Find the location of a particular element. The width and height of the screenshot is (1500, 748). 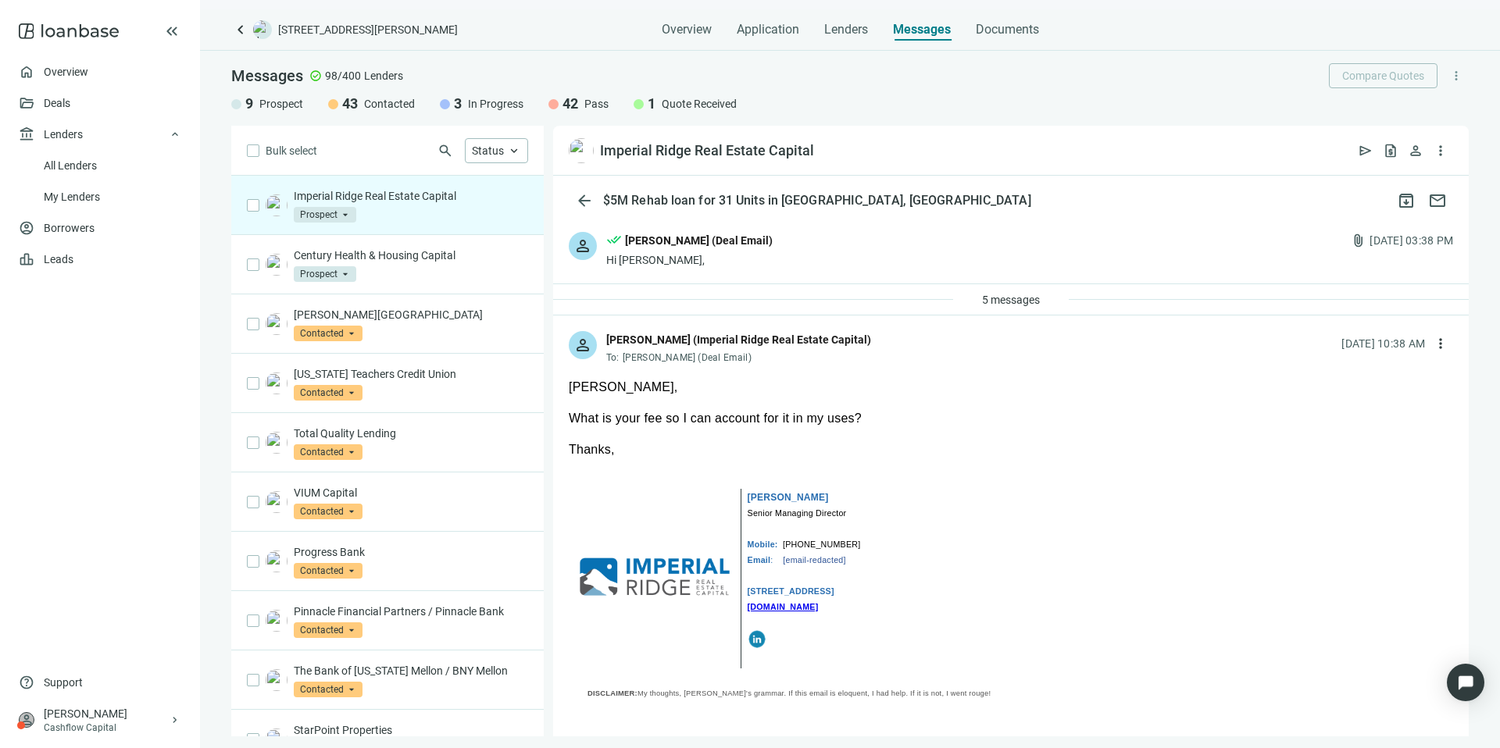

div: Open Intercom Messenger is located at coordinates (1466, 683).